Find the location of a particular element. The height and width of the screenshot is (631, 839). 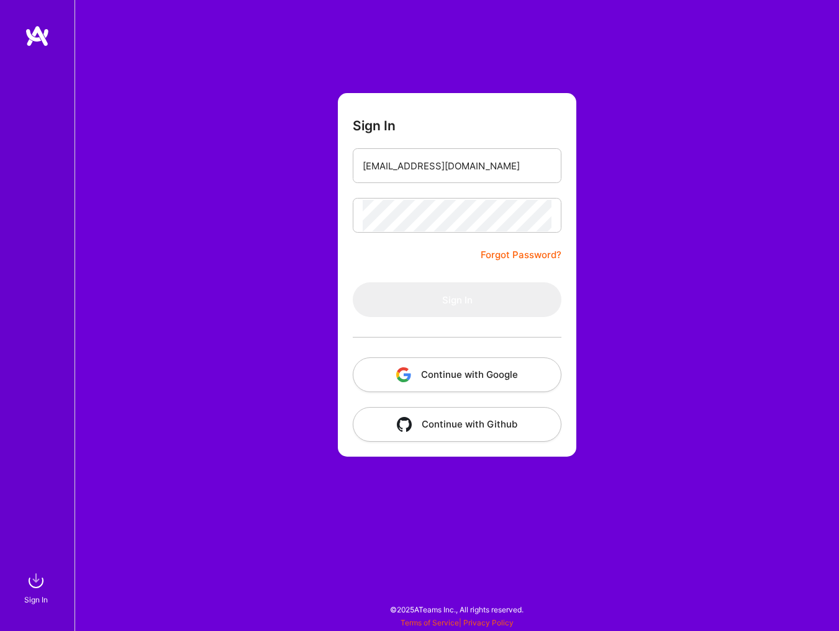

img: logo is located at coordinates (37, 36).